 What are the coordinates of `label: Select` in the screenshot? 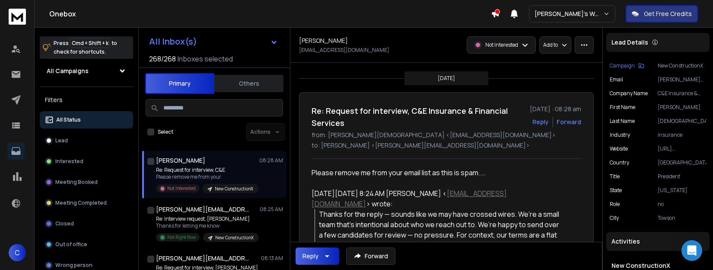 It's located at (166, 132).